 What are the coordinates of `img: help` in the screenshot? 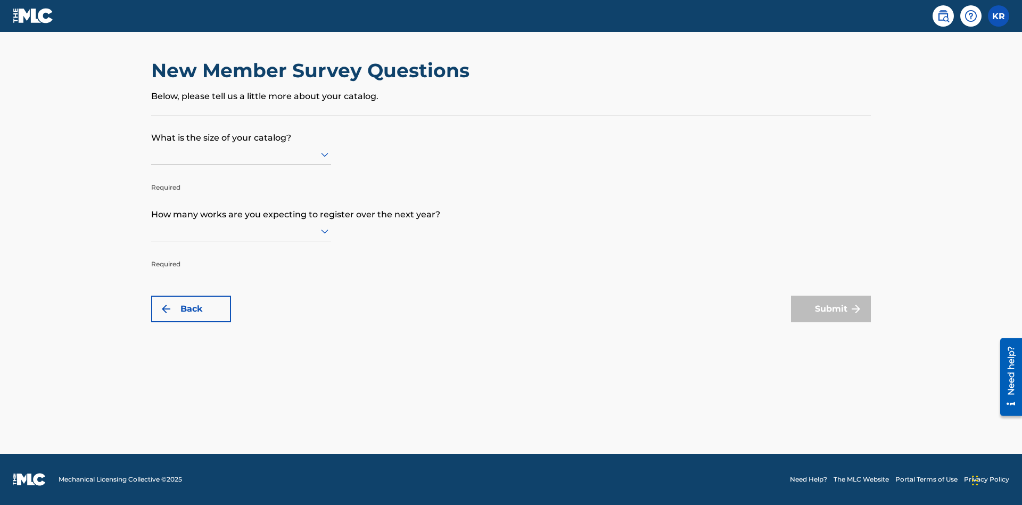 It's located at (971, 16).